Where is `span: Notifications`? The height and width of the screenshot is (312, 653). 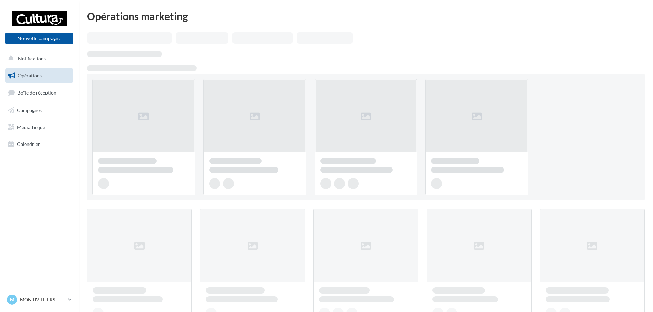
span: Notifications is located at coordinates (32, 58).